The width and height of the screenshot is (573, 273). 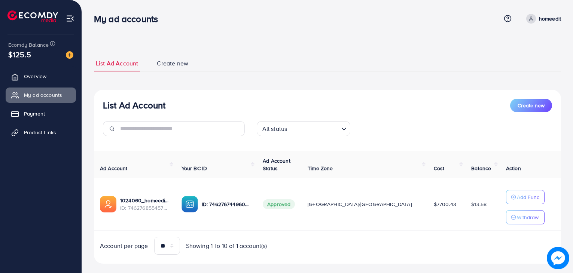 I want to click on span: Approved, so click(x=279, y=204).